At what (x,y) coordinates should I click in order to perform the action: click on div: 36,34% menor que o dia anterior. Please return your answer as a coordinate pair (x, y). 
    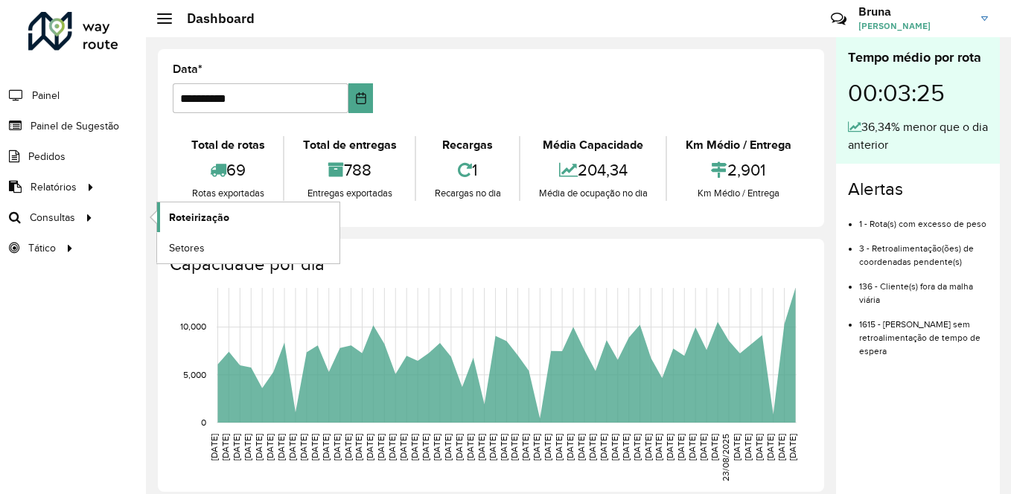
    Looking at the image, I should click on (918, 136).